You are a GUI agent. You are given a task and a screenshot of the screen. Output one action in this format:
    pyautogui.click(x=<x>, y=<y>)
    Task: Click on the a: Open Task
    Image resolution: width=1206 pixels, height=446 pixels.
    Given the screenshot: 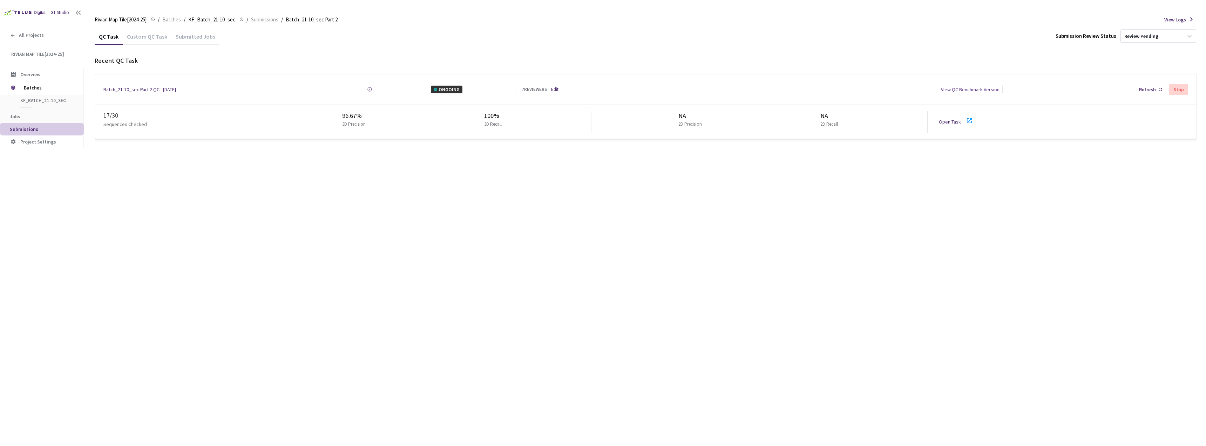 What is the action you would take?
    pyautogui.click(x=950, y=122)
    